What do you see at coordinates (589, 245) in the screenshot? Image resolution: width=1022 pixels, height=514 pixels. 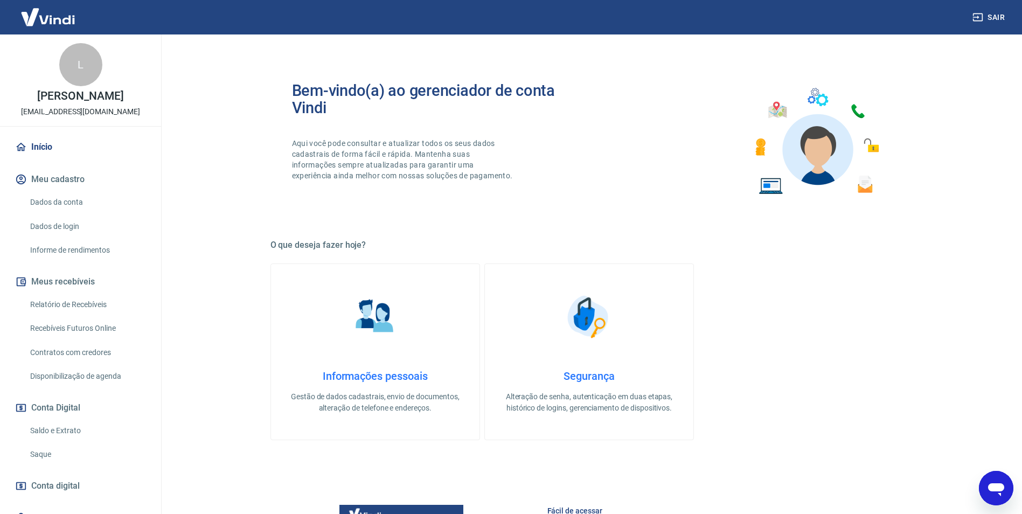 I see `h5: O que deseja fazer hoje?` at bounding box center [589, 245].